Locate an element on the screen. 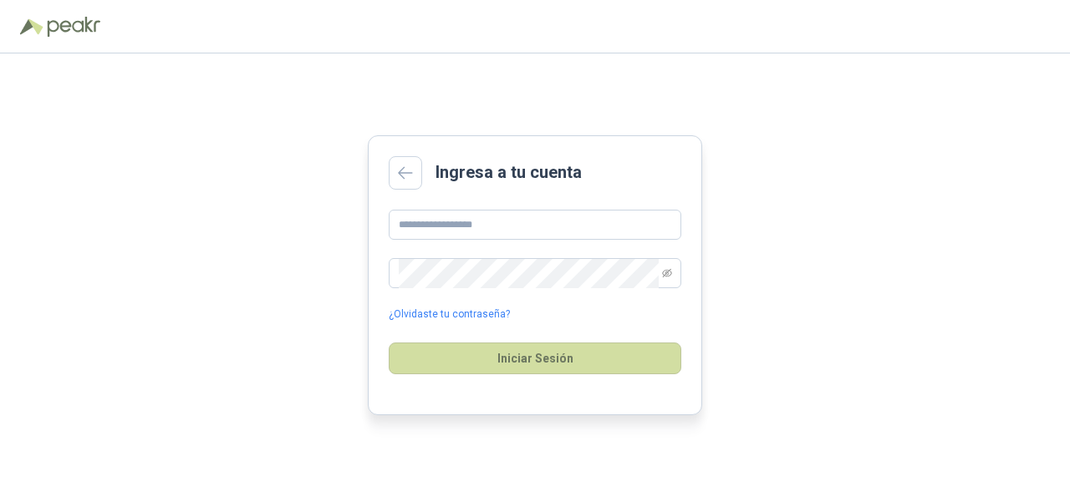 The width and height of the screenshot is (1070, 497). img: Logo is located at coordinates (32, 27).